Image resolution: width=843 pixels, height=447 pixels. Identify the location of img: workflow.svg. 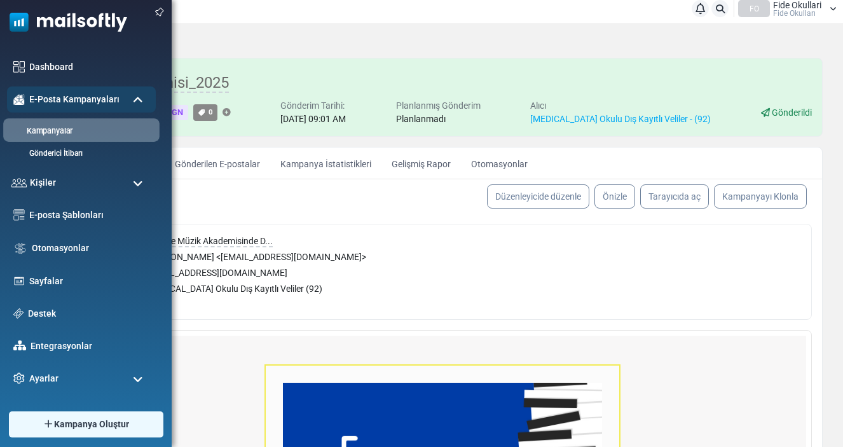
(20, 248).